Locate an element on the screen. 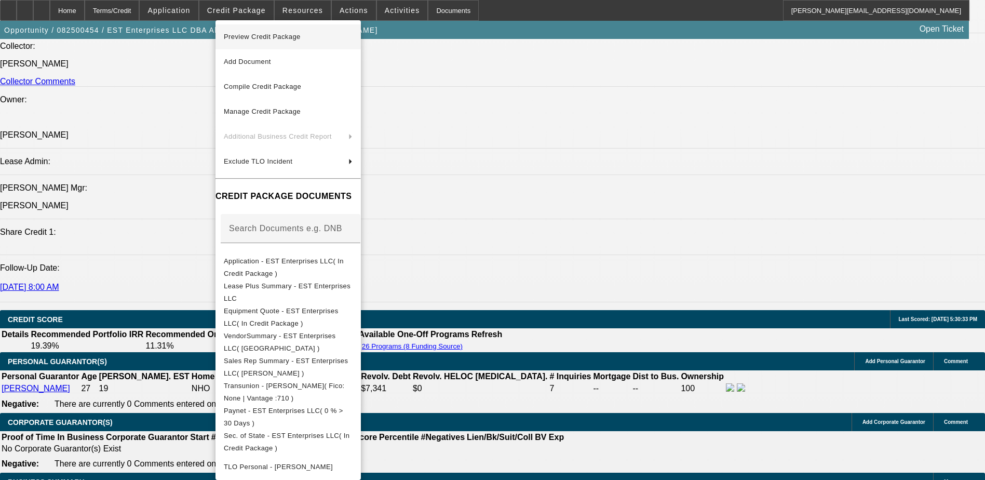 The width and height of the screenshot is (985, 480). button: Transunion - Whilby, Elijah( Fico: None | Vantage :710 ) is located at coordinates (288, 392).